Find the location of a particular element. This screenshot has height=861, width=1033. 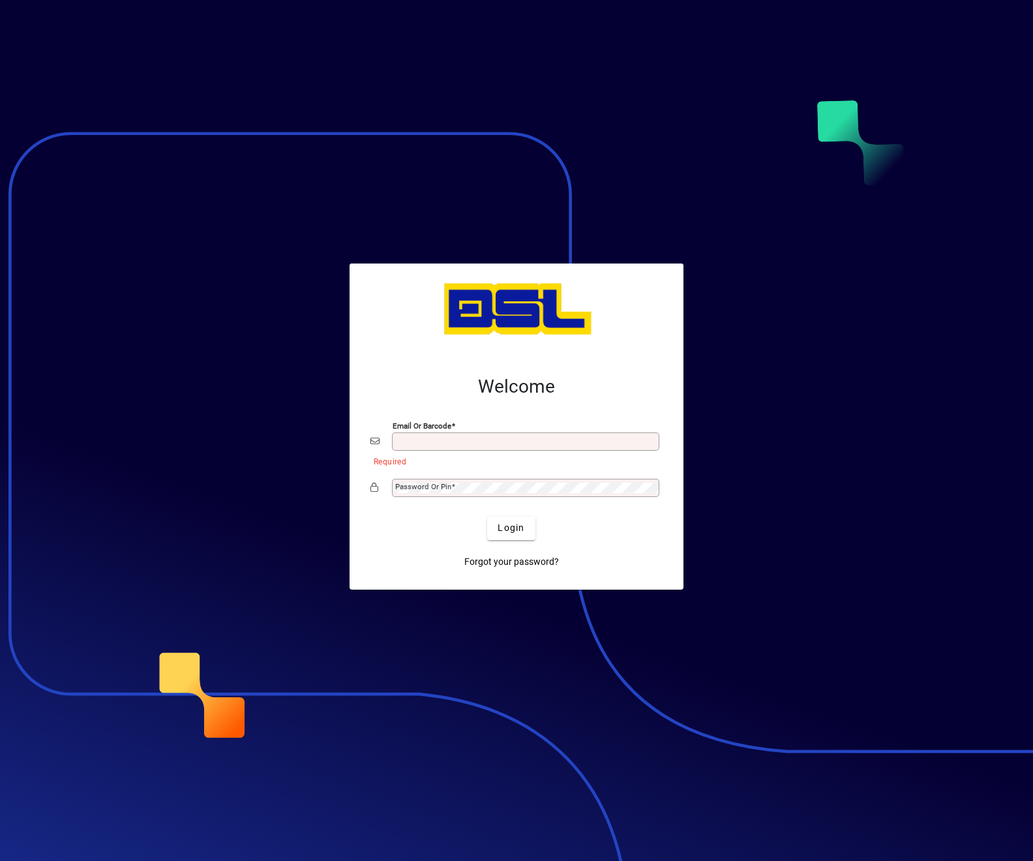

span: Forgot your password? is located at coordinates (511, 562).